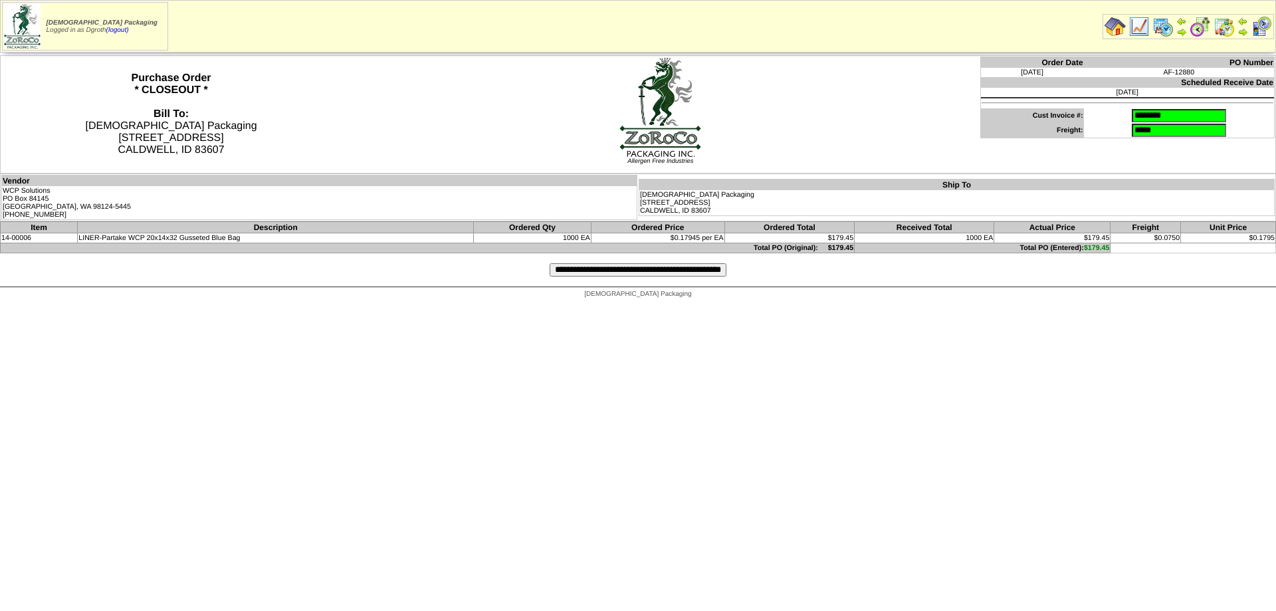  What do you see at coordinates (1032, 130) in the screenshot?
I see `td: Freight:` at bounding box center [1032, 130].